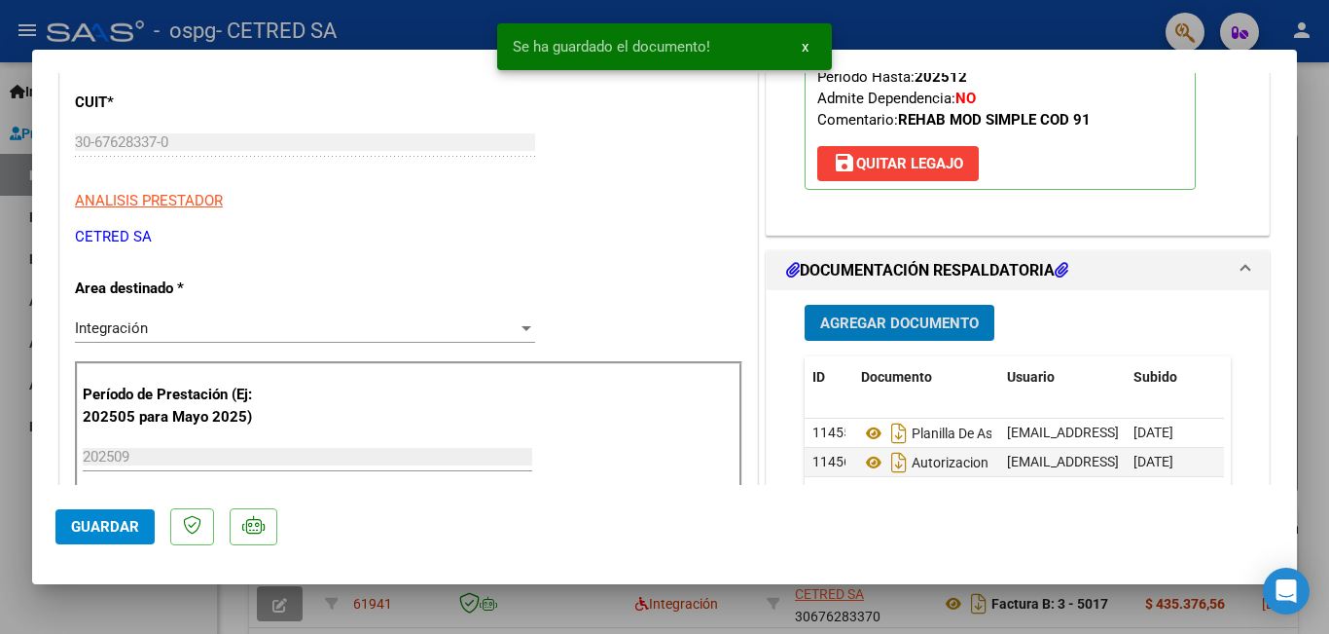  Describe the element at coordinates (832, 461) in the screenshot. I see `span: 11456` at that location.